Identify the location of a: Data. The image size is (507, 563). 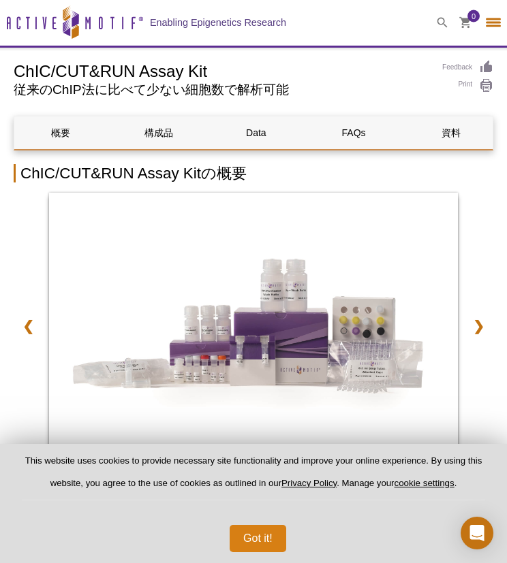
(255, 133).